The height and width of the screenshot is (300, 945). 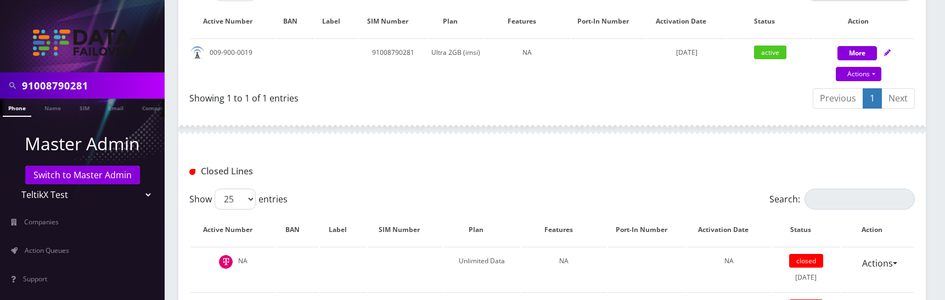 What do you see at coordinates (898, 98) in the screenshot?
I see `a: Next` at bounding box center [898, 98].